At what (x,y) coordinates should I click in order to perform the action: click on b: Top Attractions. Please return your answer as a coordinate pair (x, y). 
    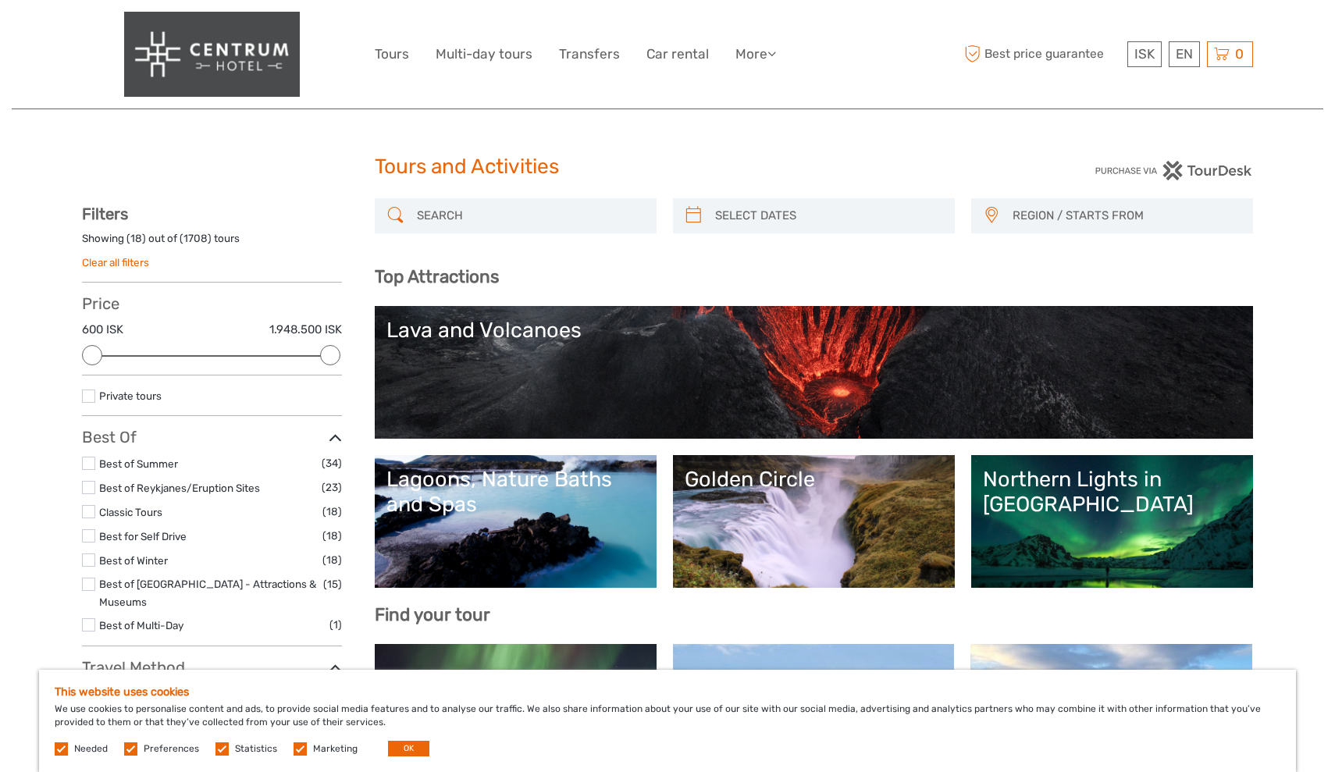
    Looking at the image, I should click on (436, 276).